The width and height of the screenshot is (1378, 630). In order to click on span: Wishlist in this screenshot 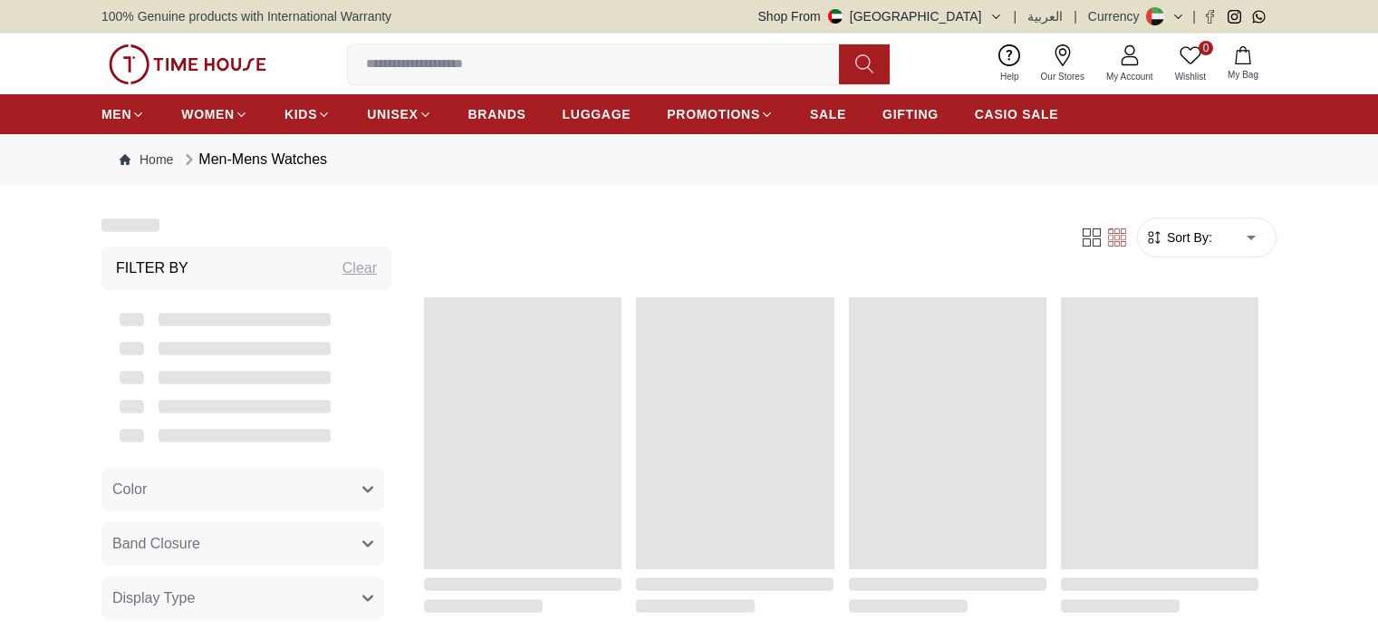, I will do `click(1190, 76)`.